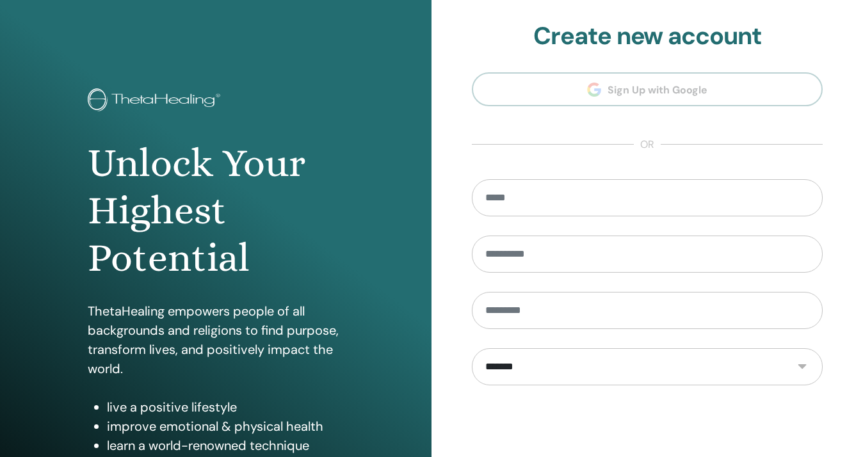 This screenshot has height=457, width=863. I want to click on span: or, so click(647, 145).